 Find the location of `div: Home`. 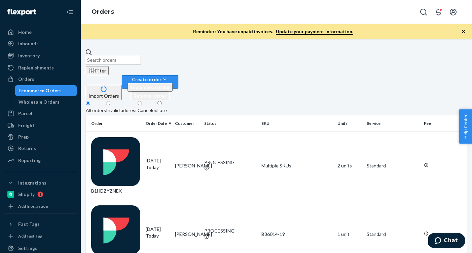

div: Home is located at coordinates (25, 32).